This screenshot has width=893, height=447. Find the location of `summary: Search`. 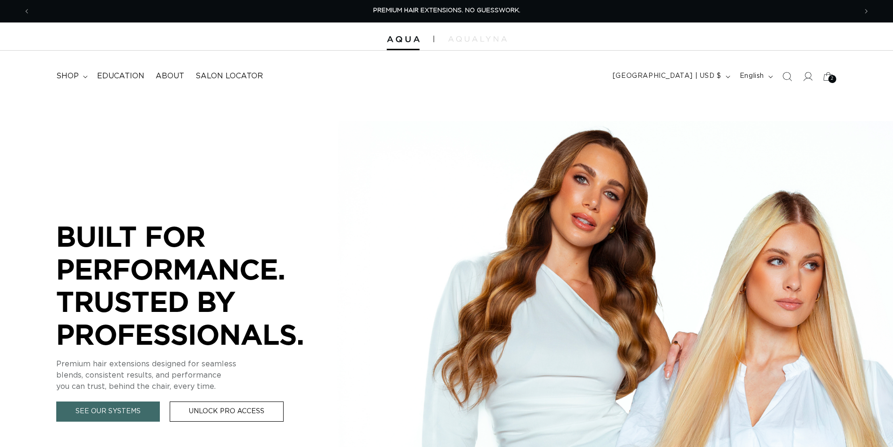

summary: Search is located at coordinates (787, 76).